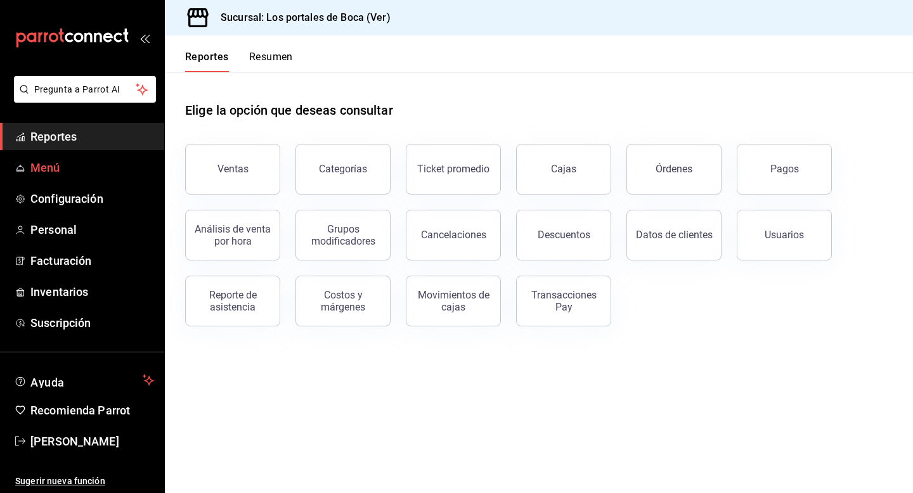  Describe the element at coordinates (563, 169) in the screenshot. I see `a: Cajas` at that location.